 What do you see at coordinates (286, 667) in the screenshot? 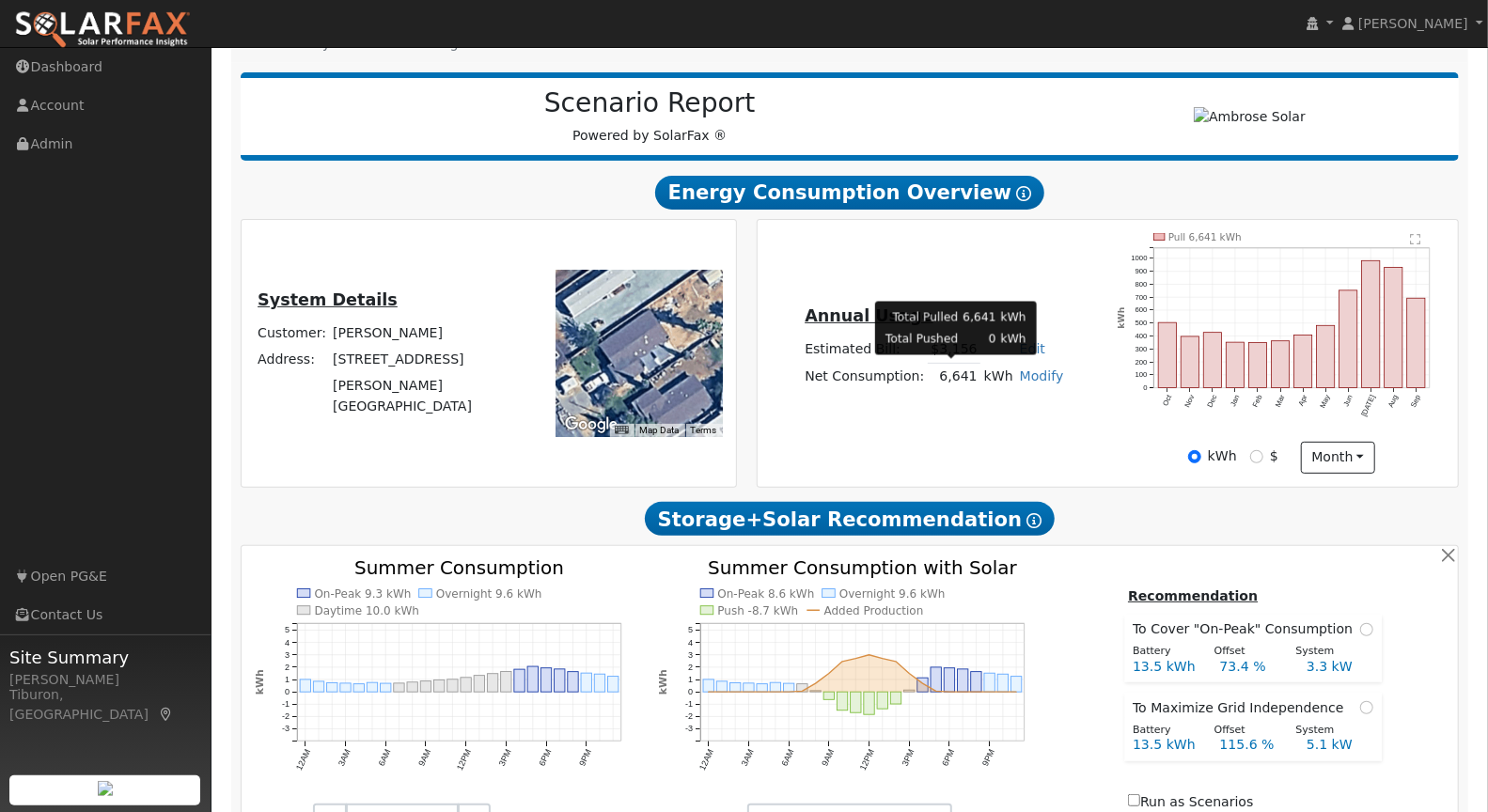
I see `text: 2` at bounding box center [286, 667].